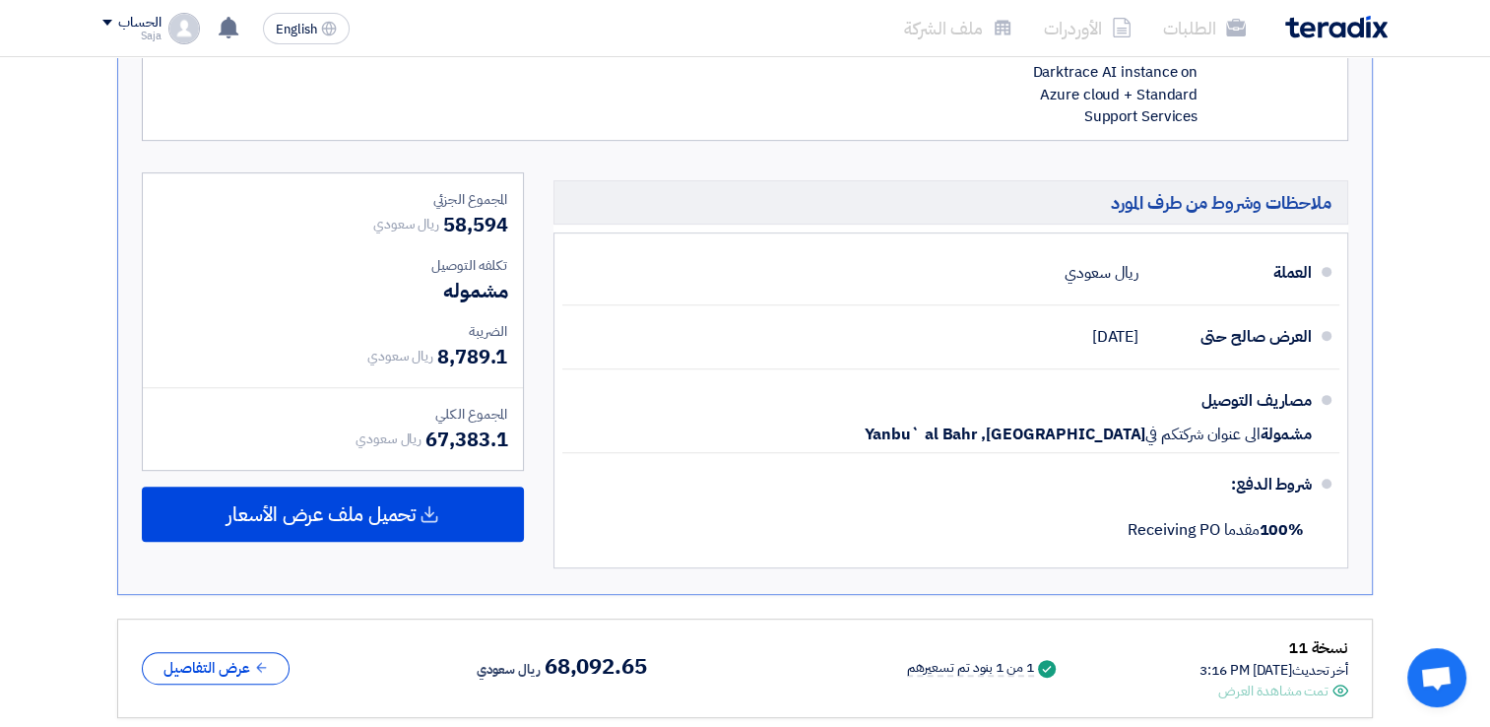 This screenshot has height=727, width=1490. What do you see at coordinates (1336, 27) in the screenshot?
I see `img: Teradix logo` at bounding box center [1336, 27].